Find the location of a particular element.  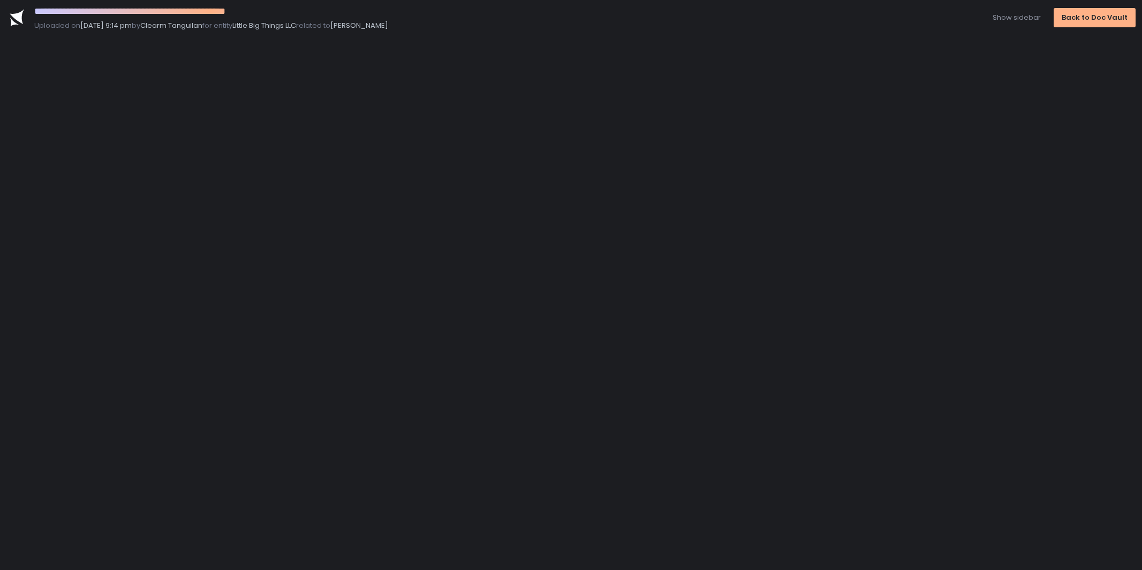

button: Show sidebar is located at coordinates (1017, 18).